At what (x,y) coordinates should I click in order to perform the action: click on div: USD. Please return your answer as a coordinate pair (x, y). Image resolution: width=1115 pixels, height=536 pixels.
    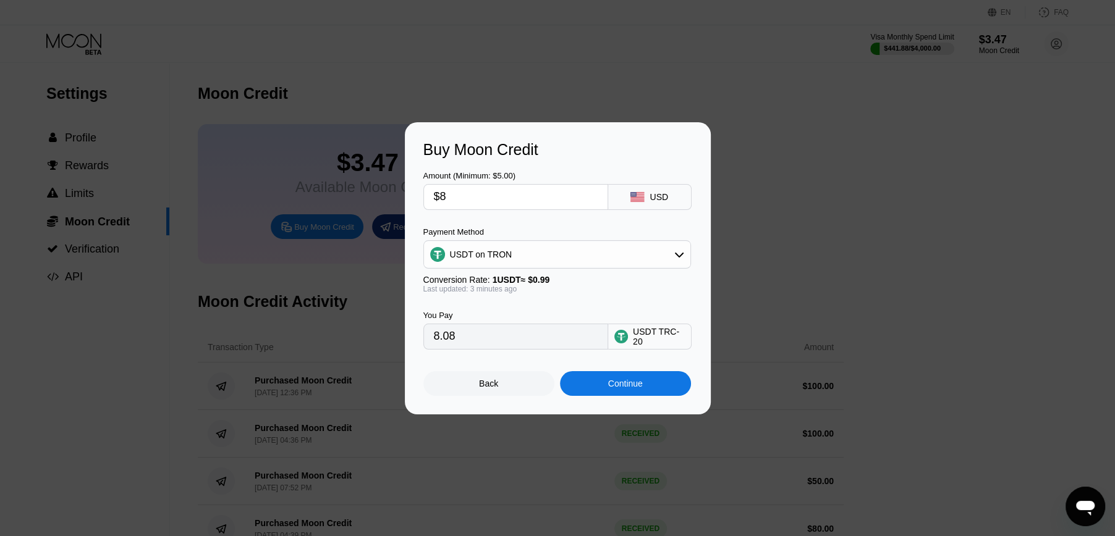
    Looking at the image, I should click on (659, 197).